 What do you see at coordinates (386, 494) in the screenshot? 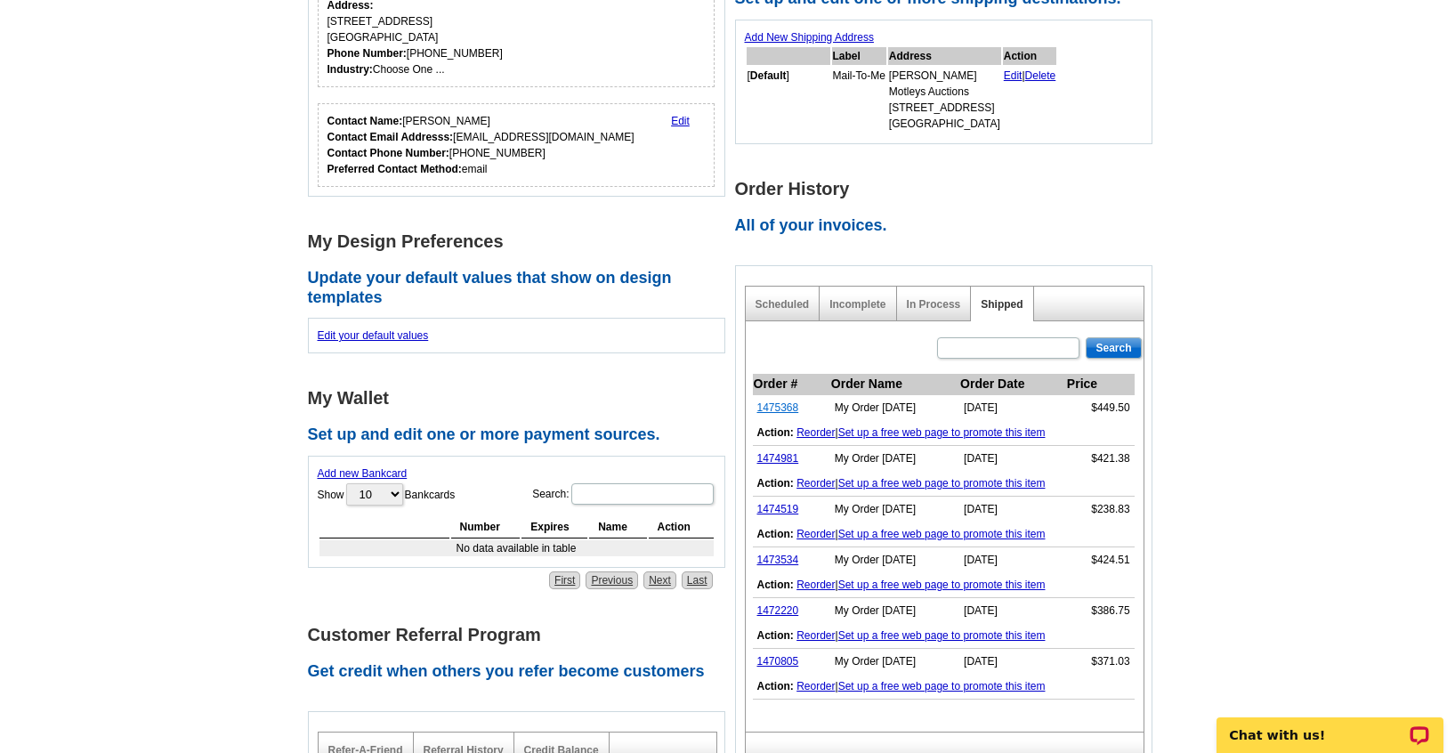
I see `label: Show Bankcards` at bounding box center [386, 494].